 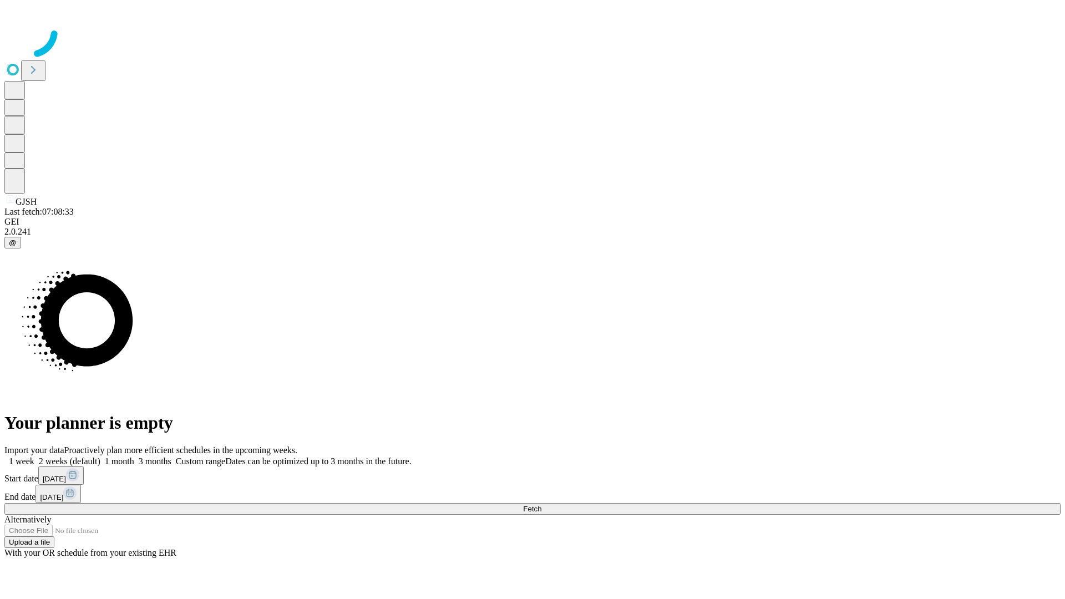 What do you see at coordinates (533, 475) in the screenshot?
I see `div: Start date` at bounding box center [533, 475].